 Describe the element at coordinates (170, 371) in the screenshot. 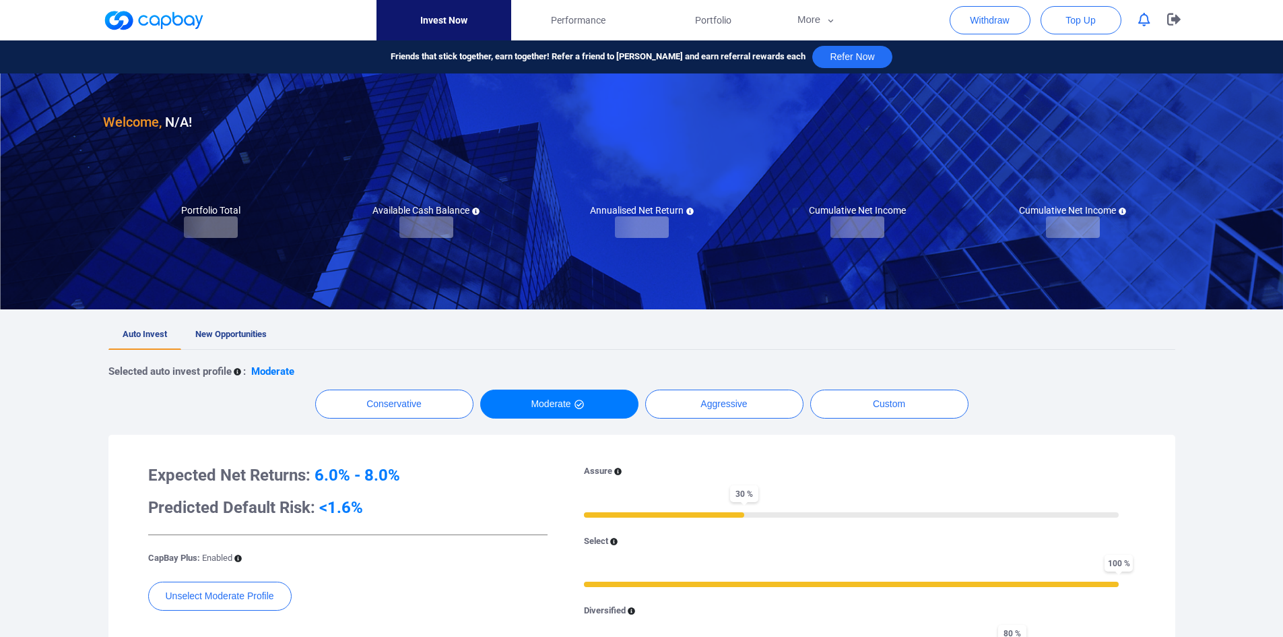

I see `p: Selected auto invest profile` at that location.